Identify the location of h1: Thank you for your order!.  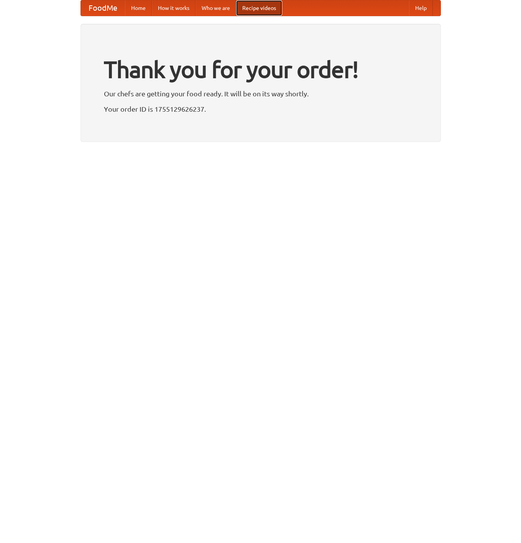
(261, 69).